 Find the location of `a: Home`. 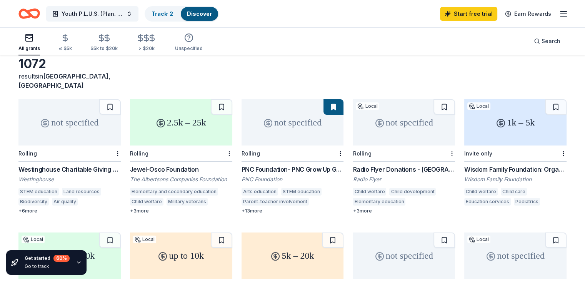

a: Home is located at coordinates (29, 13).